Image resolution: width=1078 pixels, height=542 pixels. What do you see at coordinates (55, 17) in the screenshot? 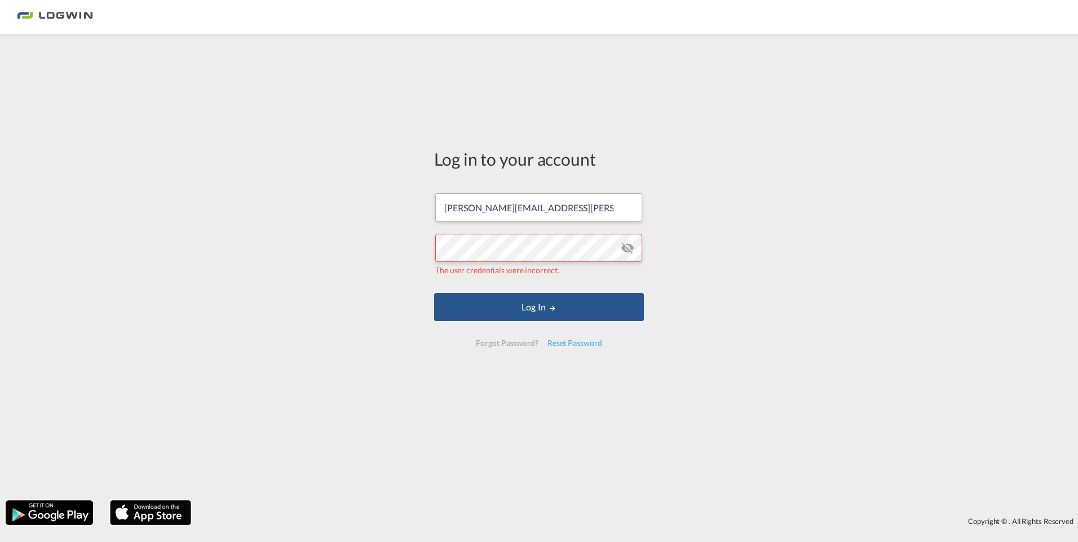
I see `img: bc73a0e0d8c111efacd525e4c8ad7d32.png` at bounding box center [55, 17].